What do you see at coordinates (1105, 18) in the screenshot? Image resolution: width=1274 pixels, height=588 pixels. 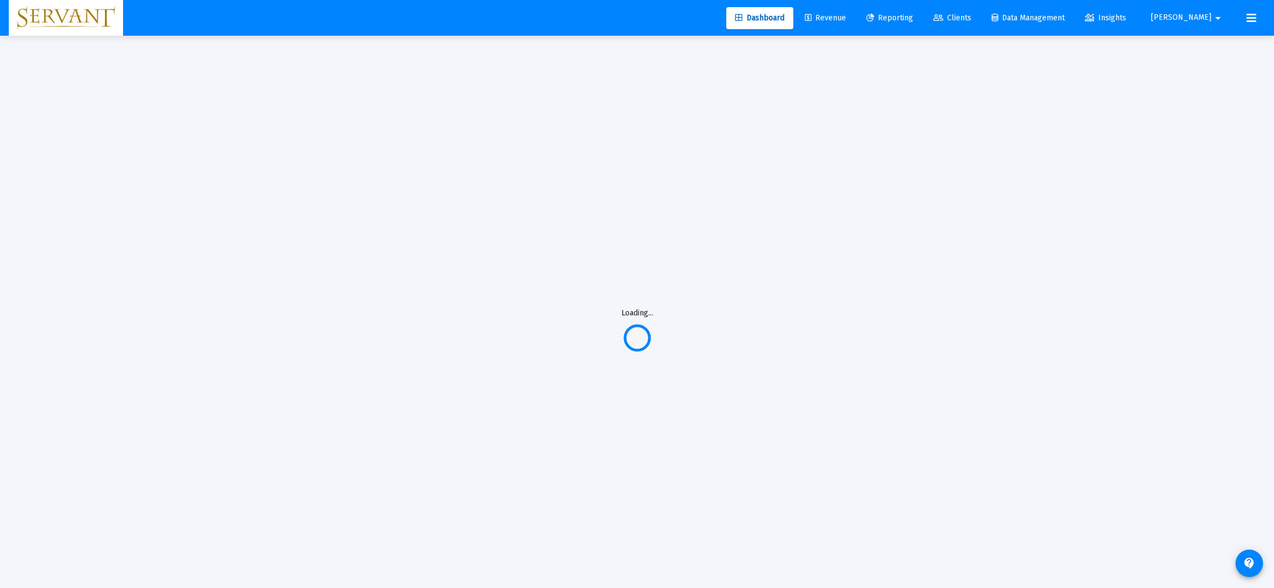 I see `span: Insights` at bounding box center [1105, 18].